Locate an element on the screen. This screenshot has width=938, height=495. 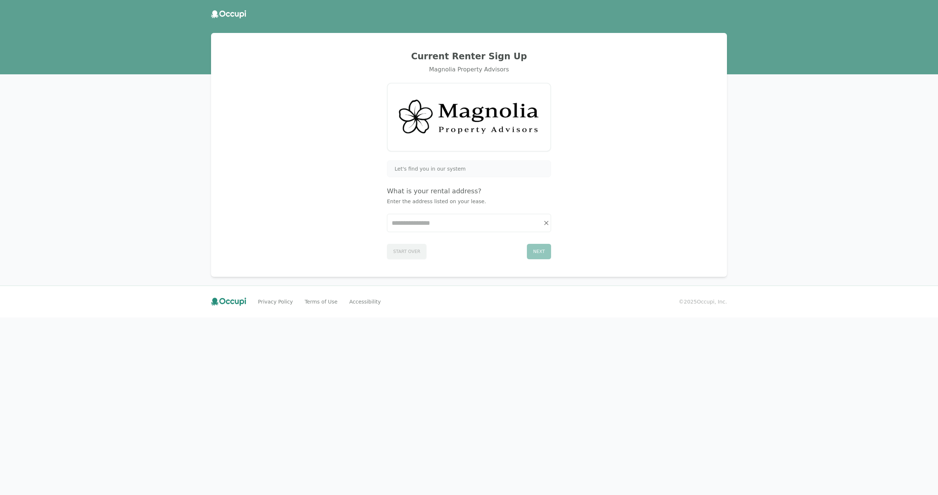
small: © 2025 Occupi, Inc. is located at coordinates (703, 302).